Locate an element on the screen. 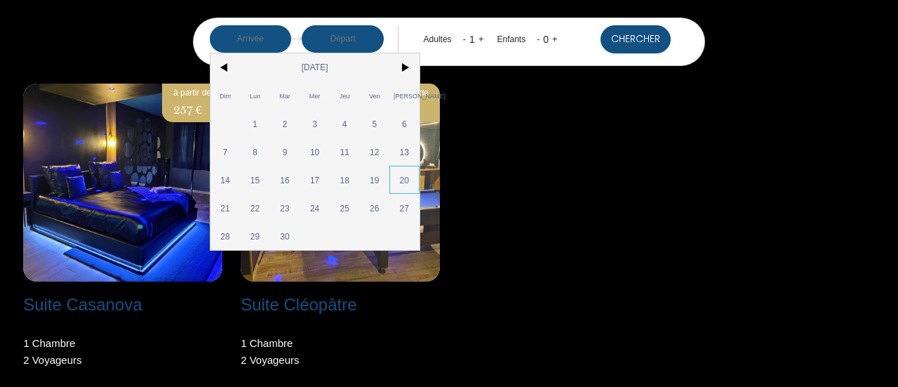  h2: Suite Casanova is located at coordinates (82, 304).